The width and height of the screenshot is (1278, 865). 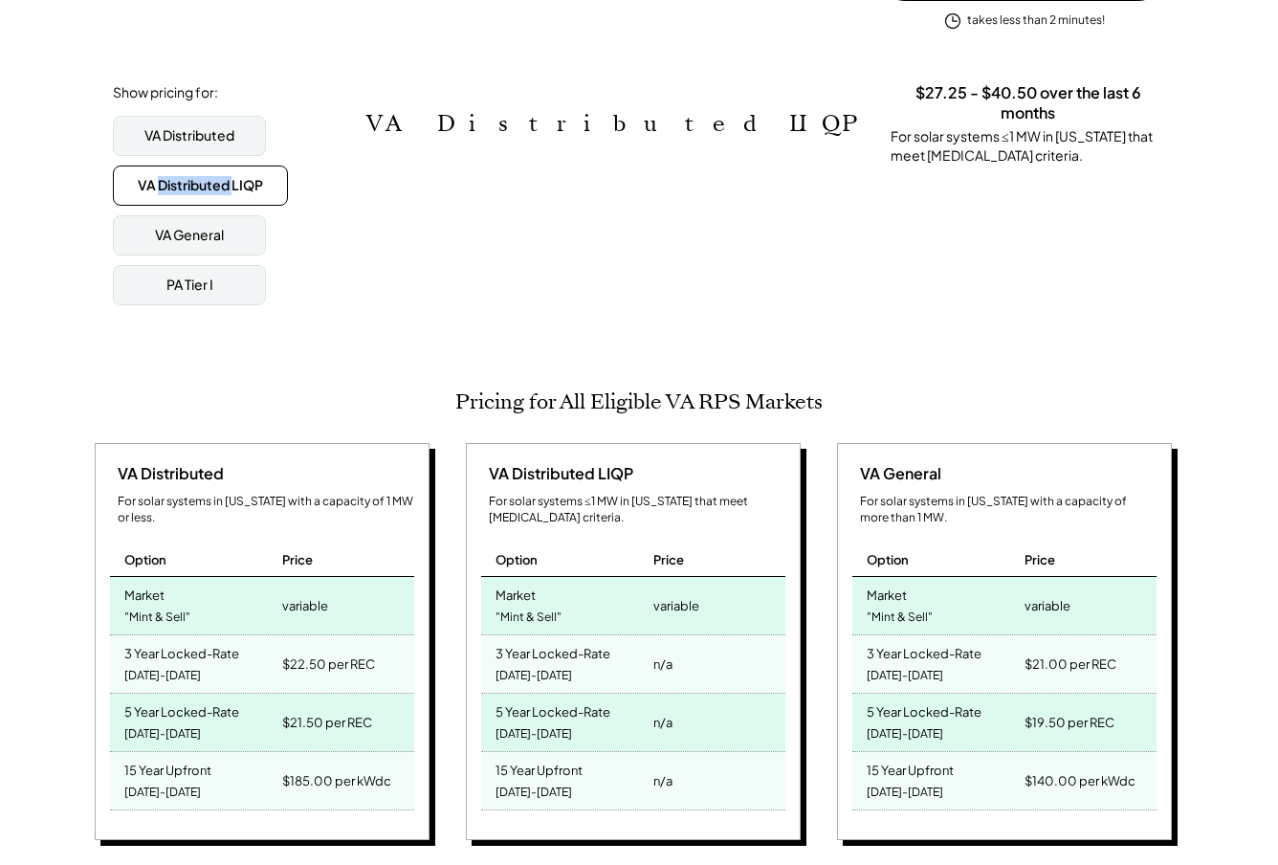 I want to click on div: $19.50 per REC, so click(x=1069, y=722).